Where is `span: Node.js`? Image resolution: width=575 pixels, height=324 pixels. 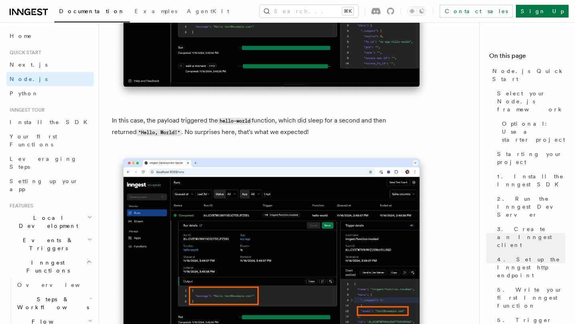
span: Node.js is located at coordinates (28, 79).